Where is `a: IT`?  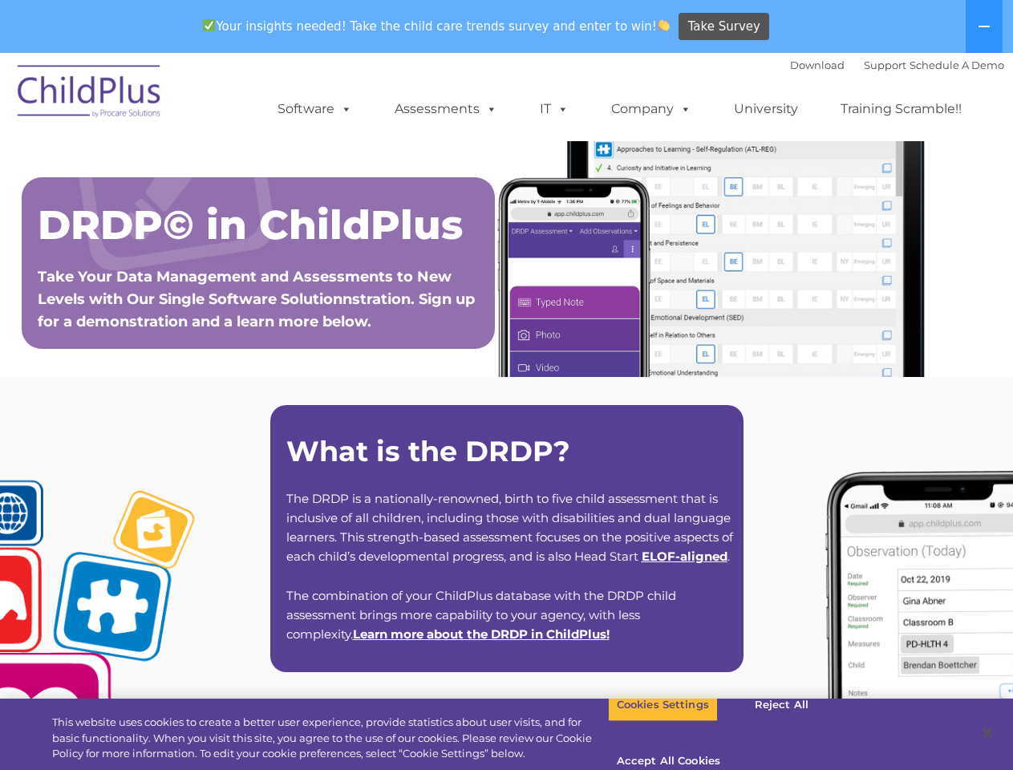 a: IT is located at coordinates (554, 109).